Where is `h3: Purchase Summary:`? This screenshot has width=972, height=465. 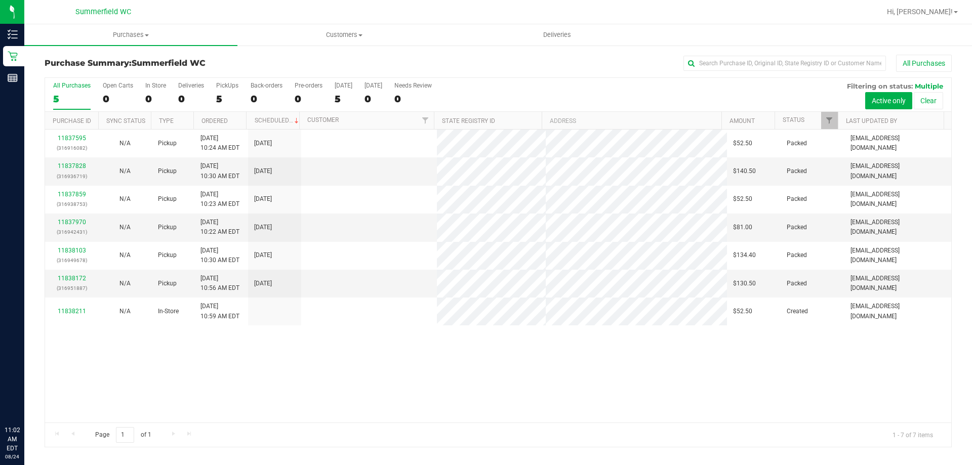
h3: Purchase Summary: is located at coordinates (195, 63).